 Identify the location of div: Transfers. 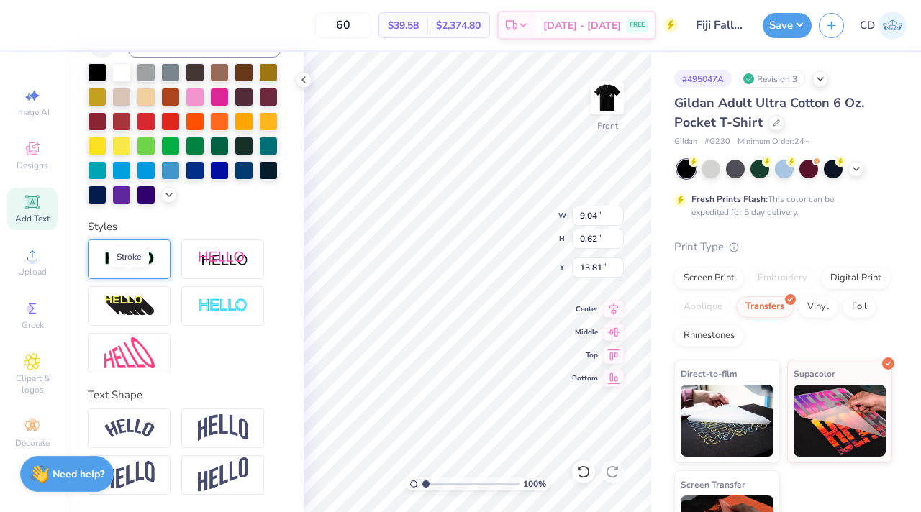
(765, 307).